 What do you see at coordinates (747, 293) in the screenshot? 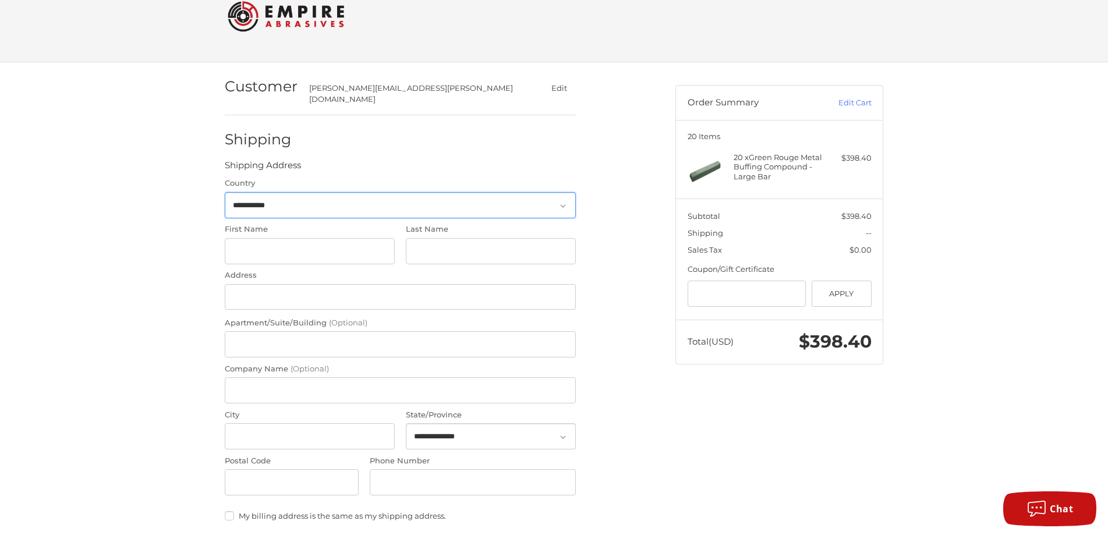
I see `input: Gift Certificate or Coupon Code` at bounding box center [747, 293].